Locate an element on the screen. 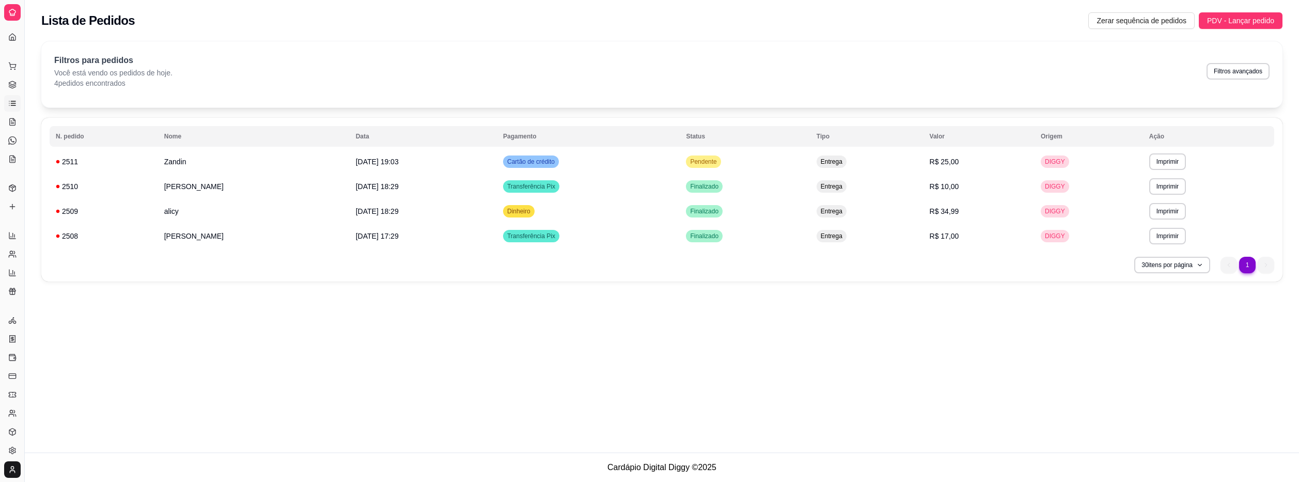 Image resolution: width=1299 pixels, height=482 pixels. div: 2509 is located at coordinates (104, 211).